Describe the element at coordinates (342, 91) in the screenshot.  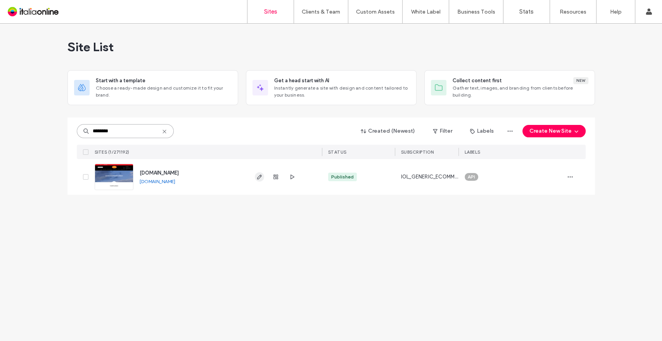
I see `span: Instantly generate a site with design and content tailored to your business.` at that location.